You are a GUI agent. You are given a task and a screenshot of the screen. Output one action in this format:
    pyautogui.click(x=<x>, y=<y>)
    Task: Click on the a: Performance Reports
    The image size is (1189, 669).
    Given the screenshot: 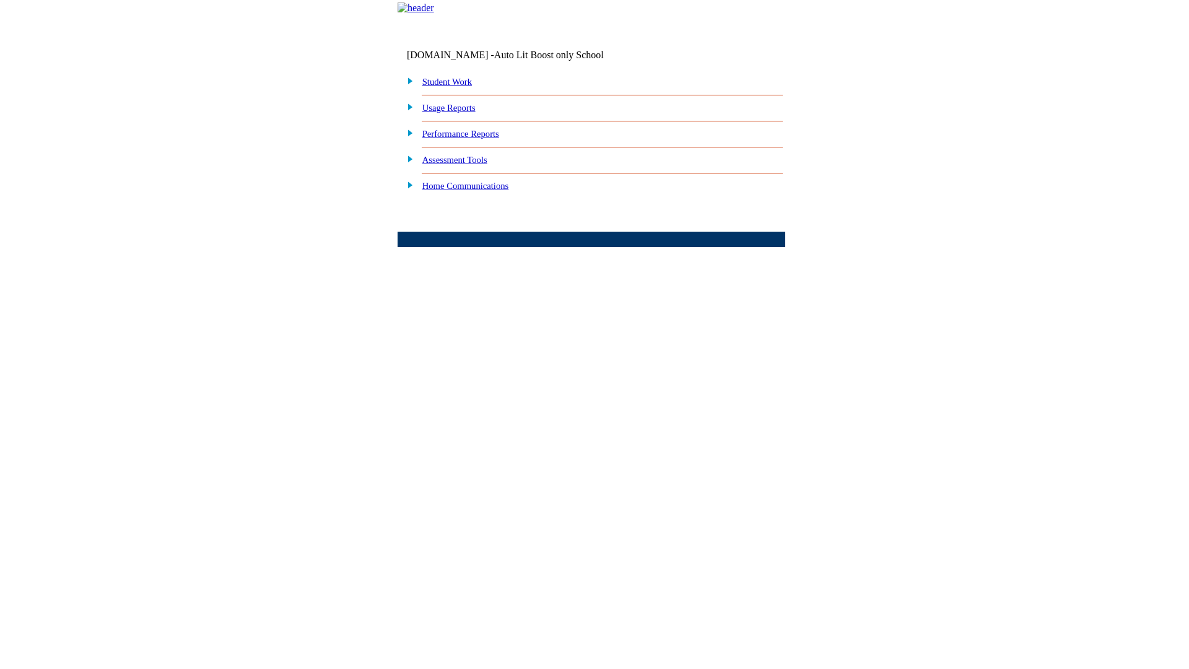 What is the action you would take?
    pyautogui.click(x=461, y=134)
    